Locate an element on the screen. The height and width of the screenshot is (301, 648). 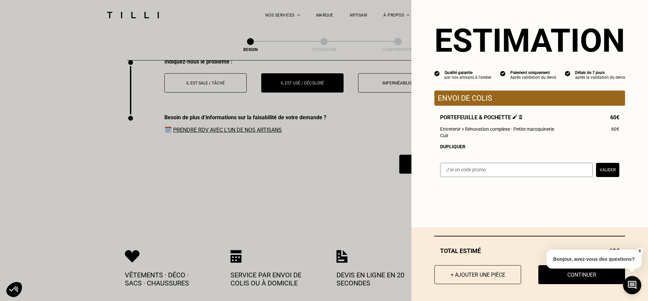
p: Envoi de colis is located at coordinates (530, 98).